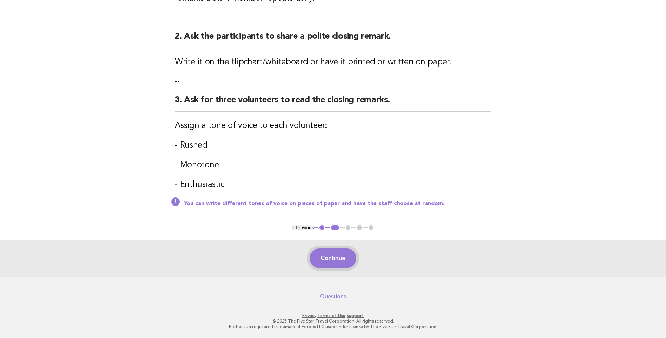  Describe the element at coordinates (309, 315) in the screenshot. I see `a: Privacy` at that location.